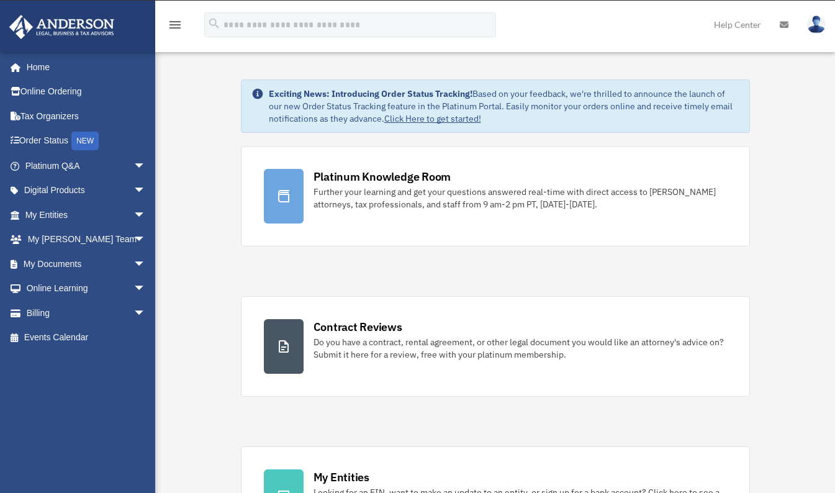 The height and width of the screenshot is (493, 835). What do you see at coordinates (86, 289) in the screenshot?
I see `a: Online Learningarrow_drop_down` at bounding box center [86, 289].